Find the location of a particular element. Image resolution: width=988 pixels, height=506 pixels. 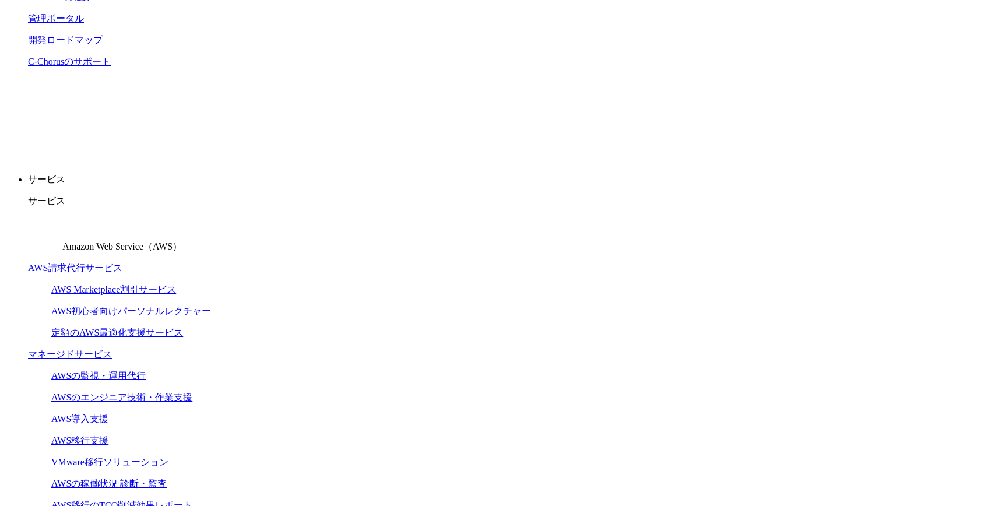

a: AWSの監視・運用代行 is located at coordinates (99, 375).